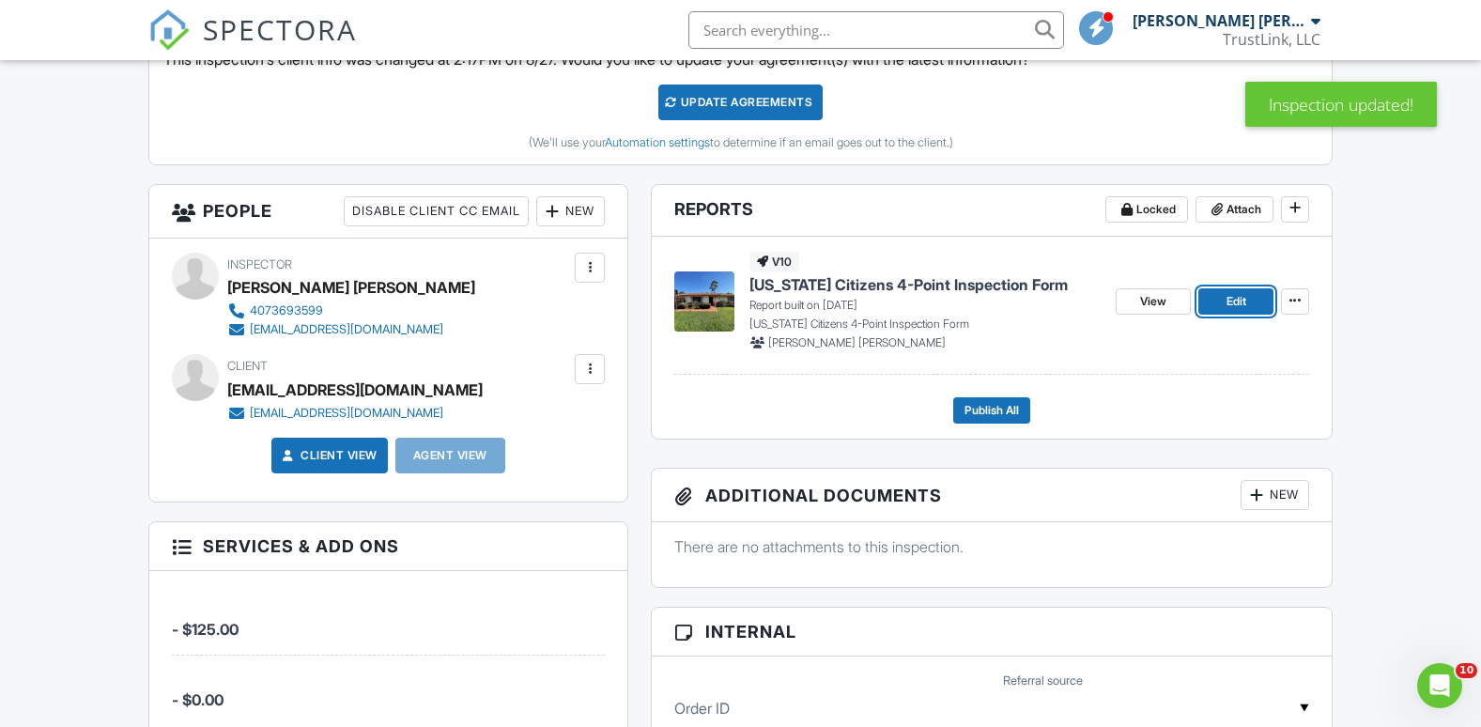 The image size is (1481, 727). I want to click on div: TrustLink, LLC, so click(1271, 39).